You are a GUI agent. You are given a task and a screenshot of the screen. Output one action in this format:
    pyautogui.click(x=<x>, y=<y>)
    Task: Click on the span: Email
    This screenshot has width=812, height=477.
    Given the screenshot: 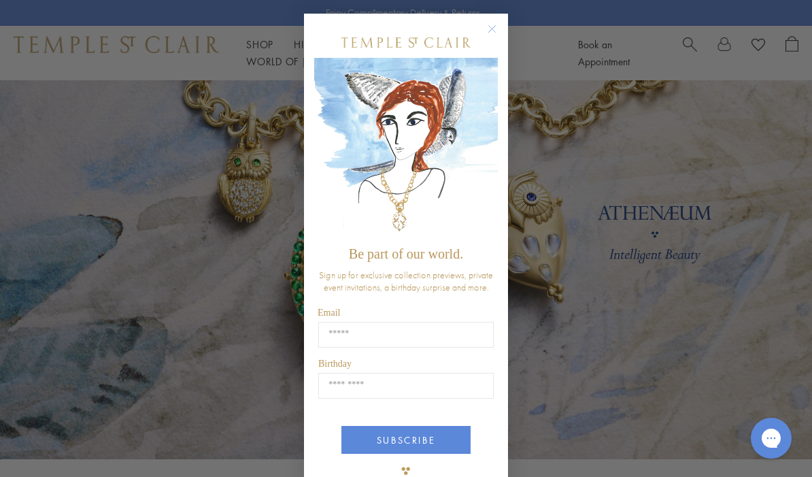 What is the action you would take?
    pyautogui.click(x=329, y=312)
    